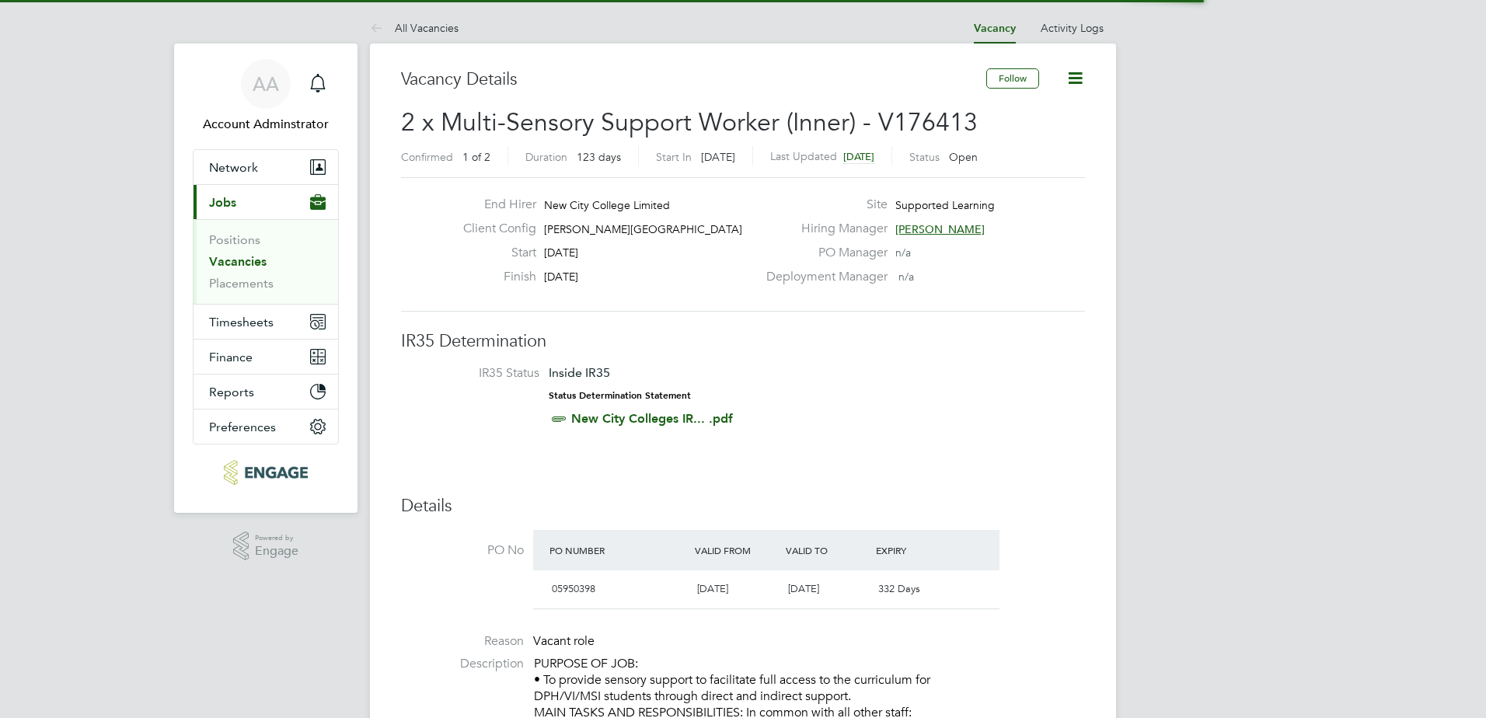  I want to click on span: Vacant role, so click(563, 641).